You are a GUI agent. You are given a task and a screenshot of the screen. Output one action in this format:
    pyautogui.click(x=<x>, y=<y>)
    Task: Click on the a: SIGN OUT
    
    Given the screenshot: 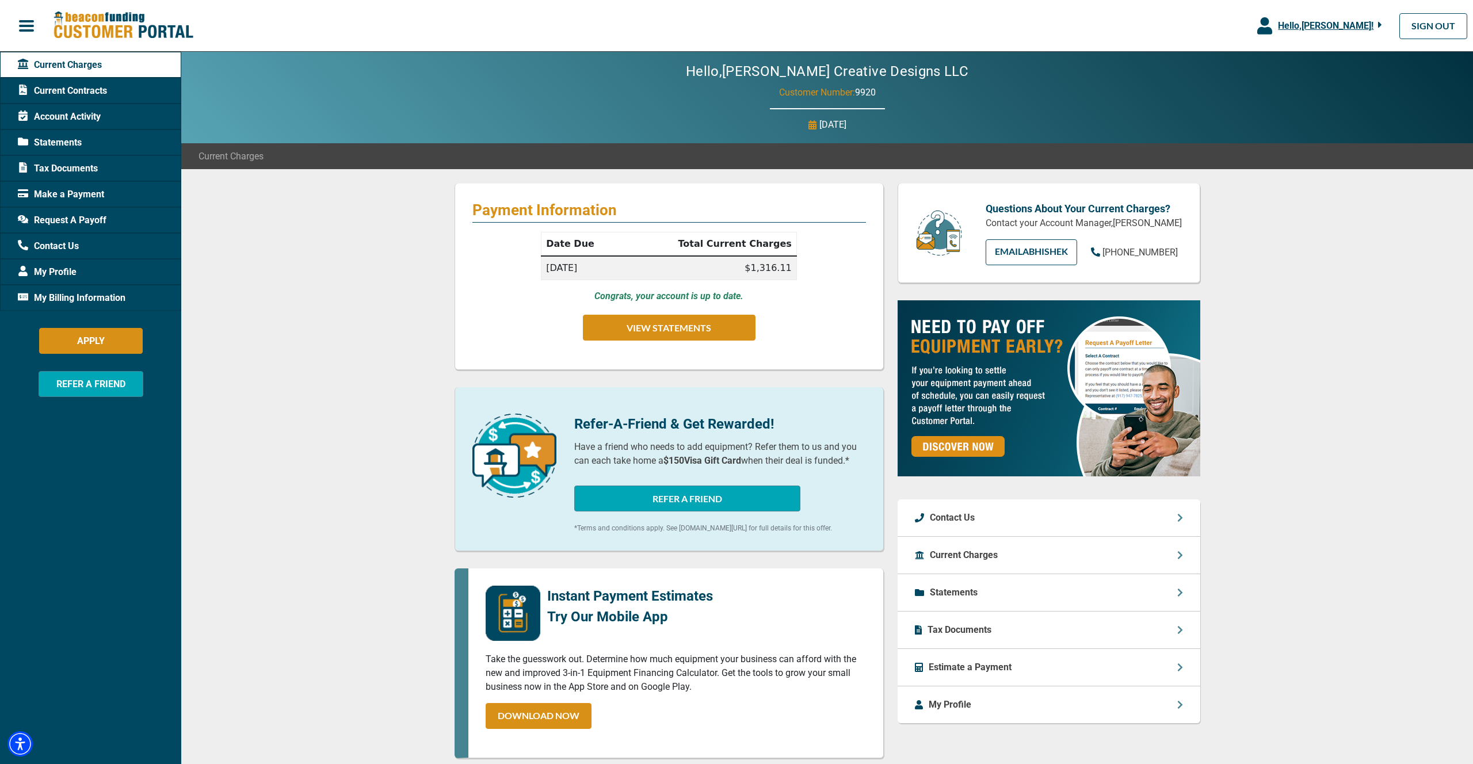 What is the action you would take?
    pyautogui.click(x=1433, y=26)
    